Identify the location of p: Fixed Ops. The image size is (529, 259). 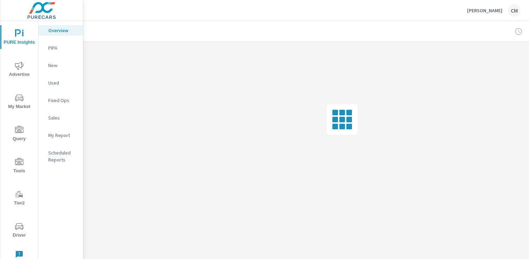
(63, 101).